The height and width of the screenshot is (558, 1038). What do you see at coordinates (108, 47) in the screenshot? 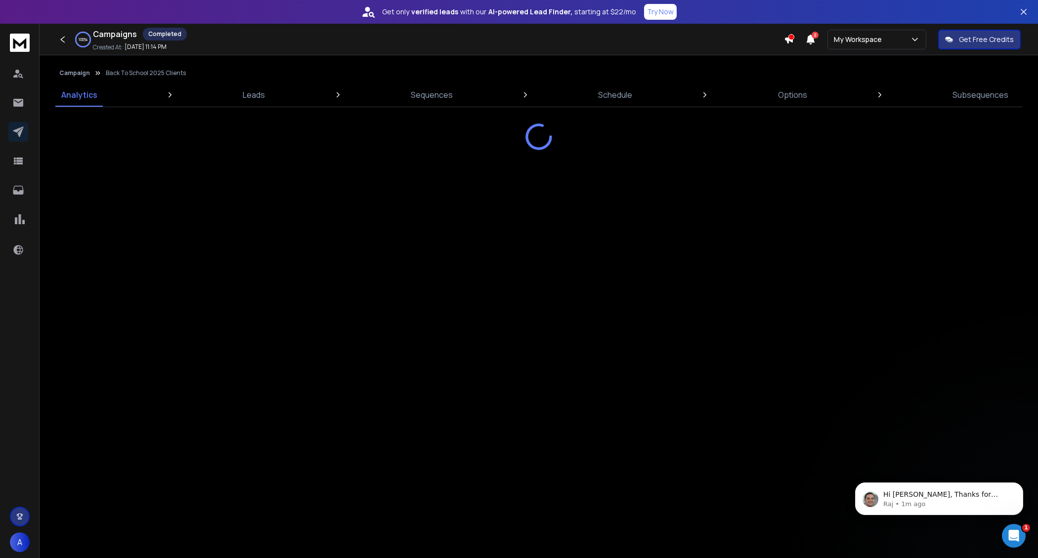
I see `p: Created At:` at bounding box center [108, 47].